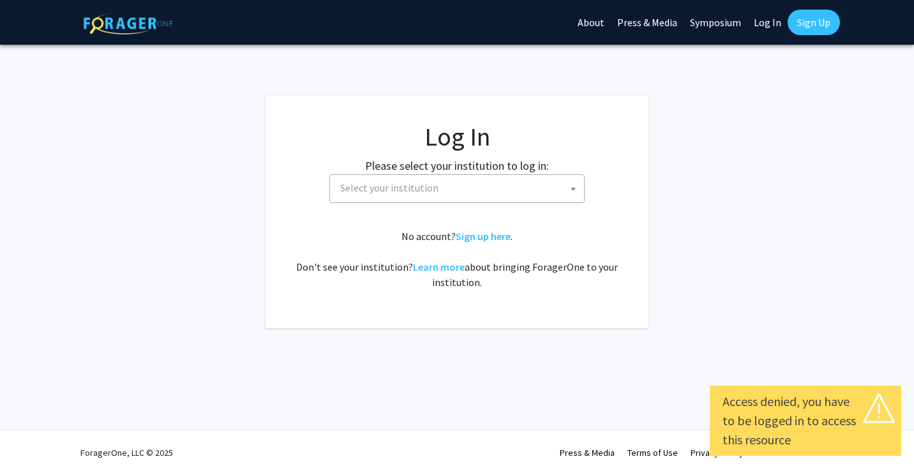  I want to click on a: Terms of Use, so click(652, 453).